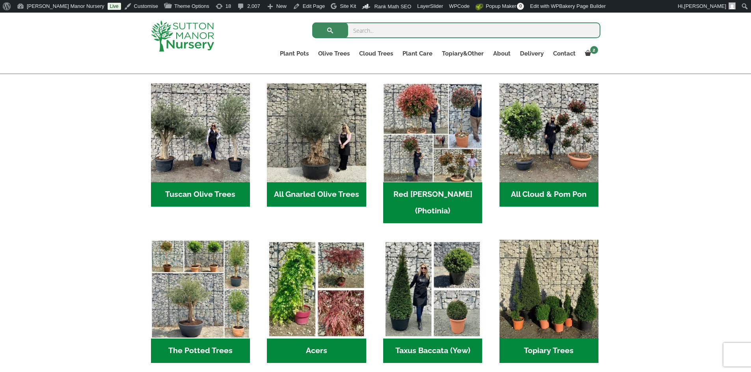  What do you see at coordinates (316, 195) in the screenshot?
I see `h2: All Gnarled Olive Trees` at bounding box center [316, 195].